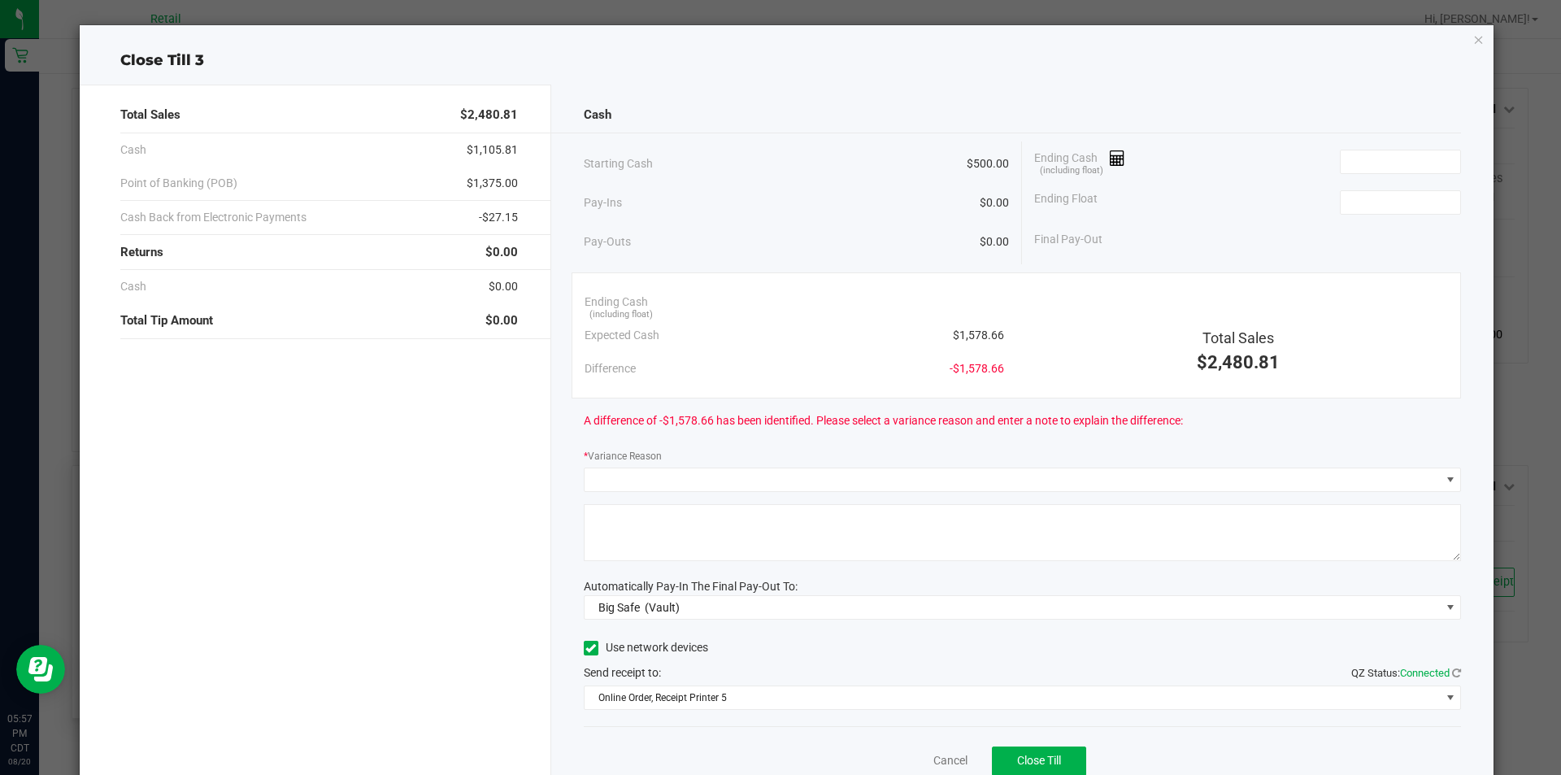 Image resolution: width=1561 pixels, height=775 pixels. What do you see at coordinates (319, 252) in the screenshot?
I see `div: Returns` at bounding box center [319, 252].